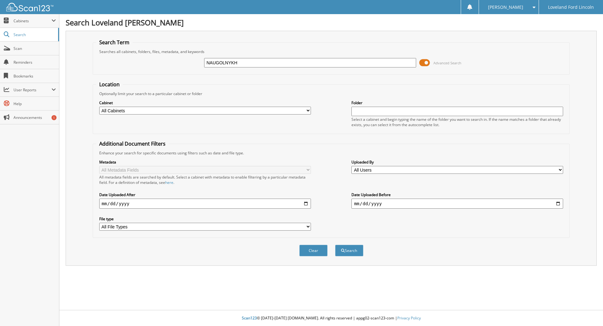 Image resolution: width=603 pixels, height=326 pixels. I want to click on legend: Additional Document Filters, so click(132, 144).